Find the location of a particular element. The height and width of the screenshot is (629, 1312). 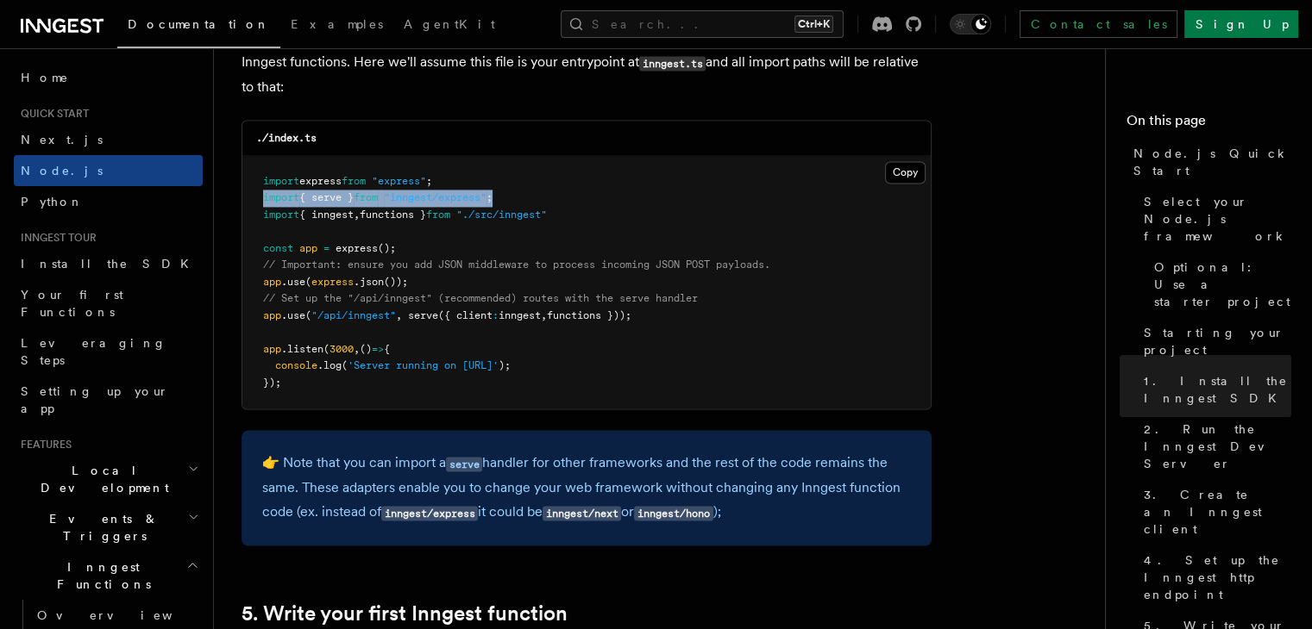

span: .log is located at coordinates (329, 366).